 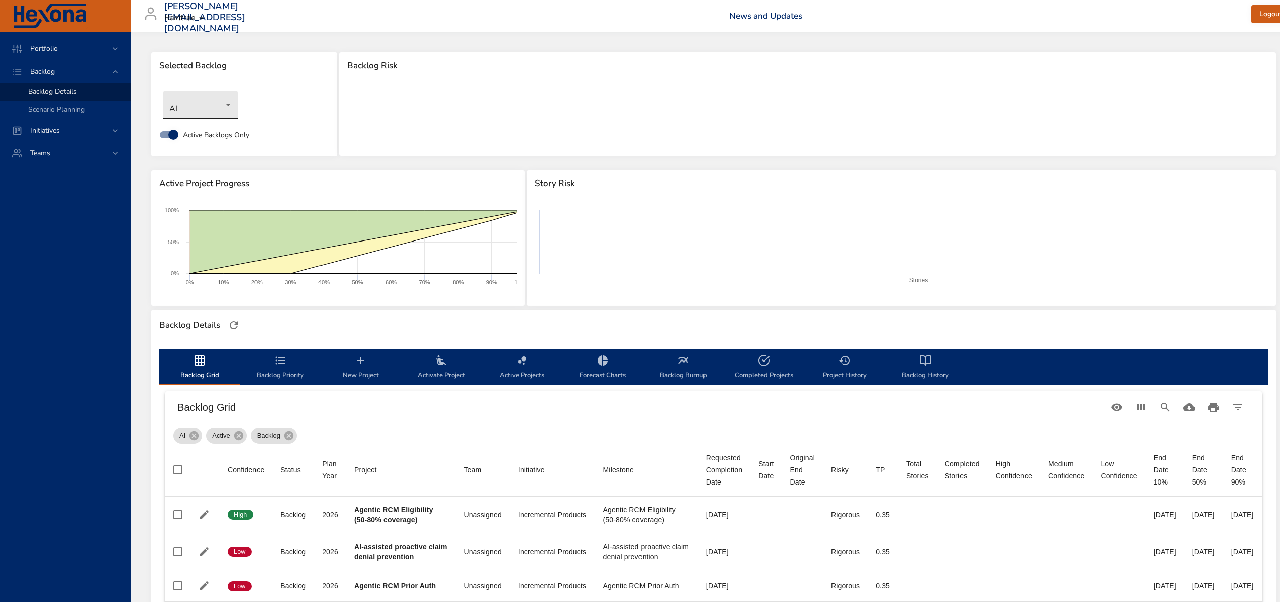 I want to click on span: Original End Date, so click(x=802, y=470).